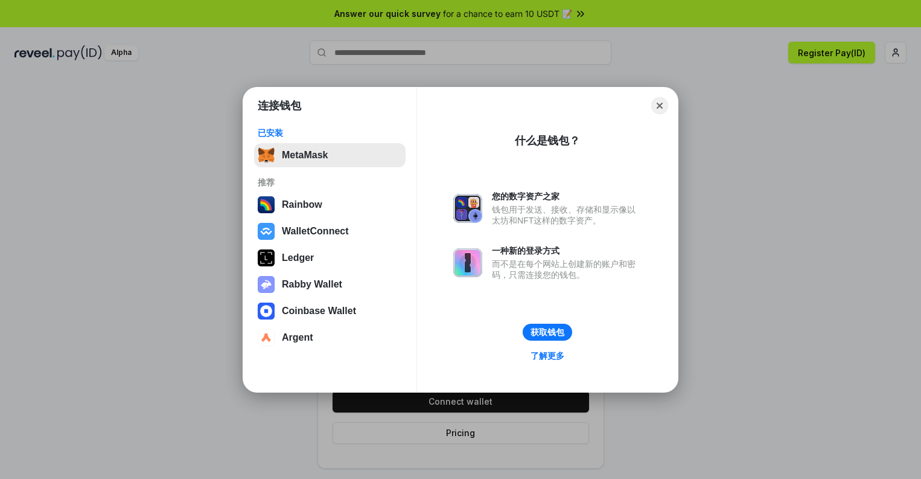 Image resolution: width=921 pixels, height=479 pixels. Describe the element at coordinates (567, 251) in the screenshot. I see `div: 一种新的登录方式` at that location.